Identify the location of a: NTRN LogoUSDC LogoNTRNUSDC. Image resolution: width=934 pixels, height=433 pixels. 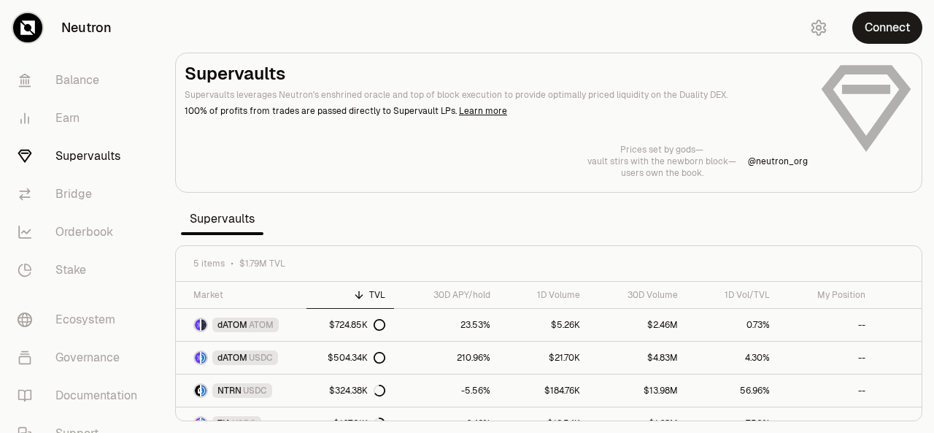
(241, 390).